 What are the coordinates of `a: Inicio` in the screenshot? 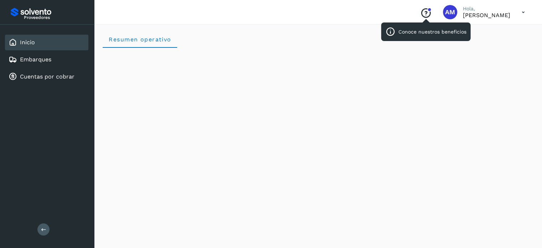 It's located at (27, 42).